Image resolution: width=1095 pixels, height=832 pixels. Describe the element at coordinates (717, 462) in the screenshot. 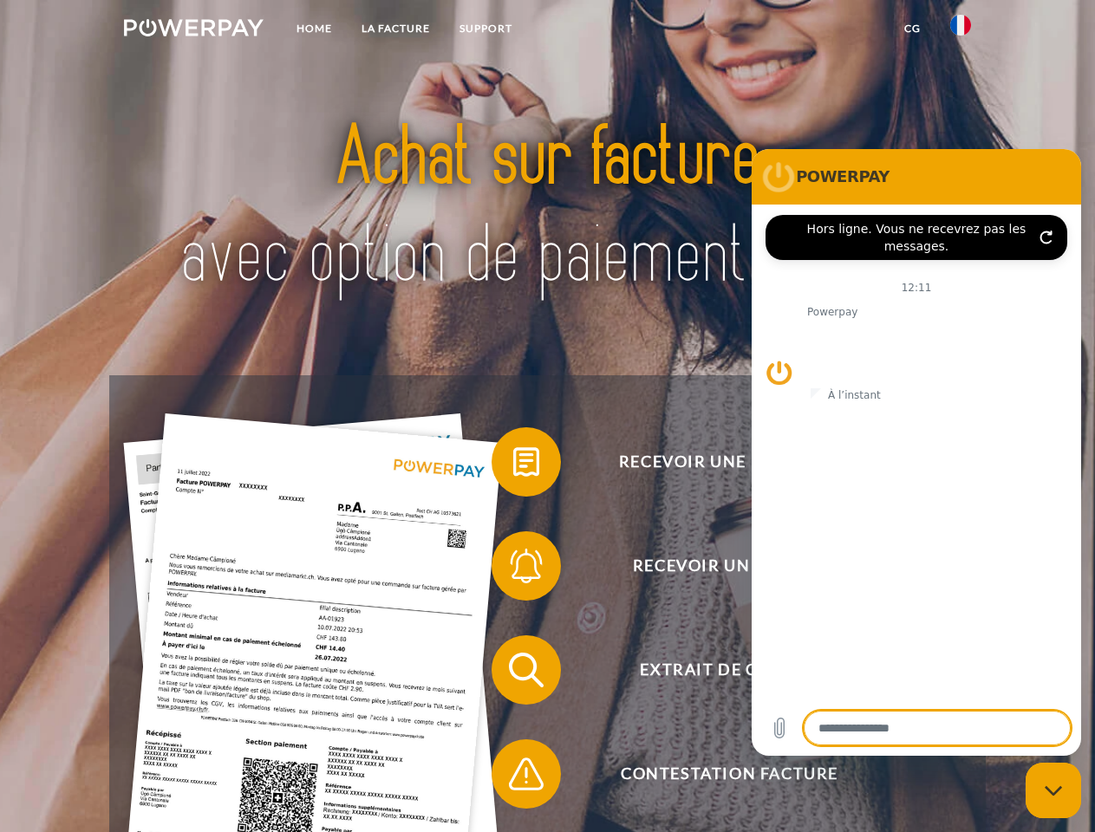

I see `a: Recevoir une facture ?` at that location.